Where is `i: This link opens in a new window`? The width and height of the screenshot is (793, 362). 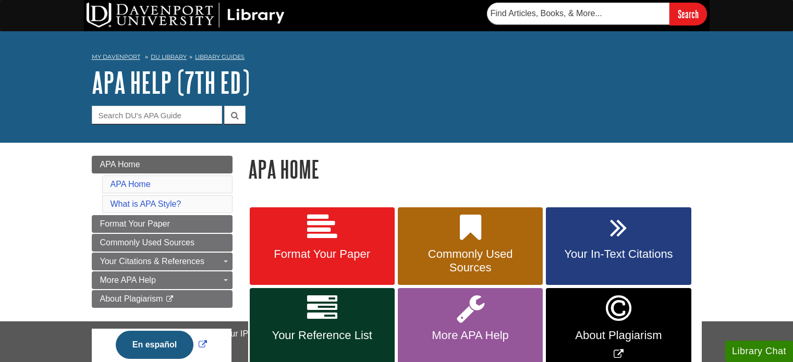 i: This link opens in a new window is located at coordinates (169, 299).